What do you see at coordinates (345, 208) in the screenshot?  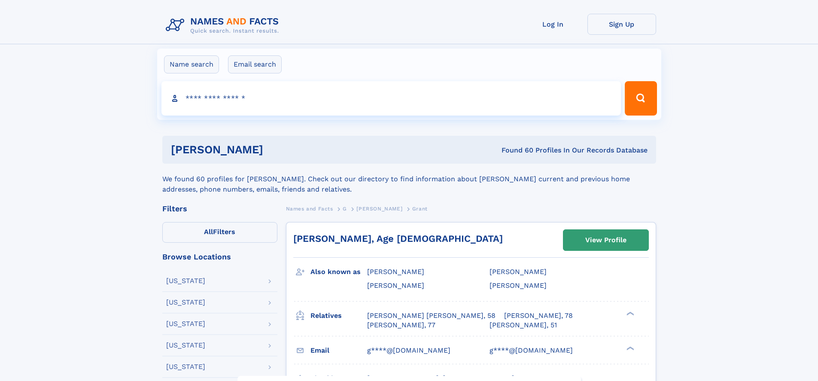 I see `a: G` at bounding box center [345, 208].